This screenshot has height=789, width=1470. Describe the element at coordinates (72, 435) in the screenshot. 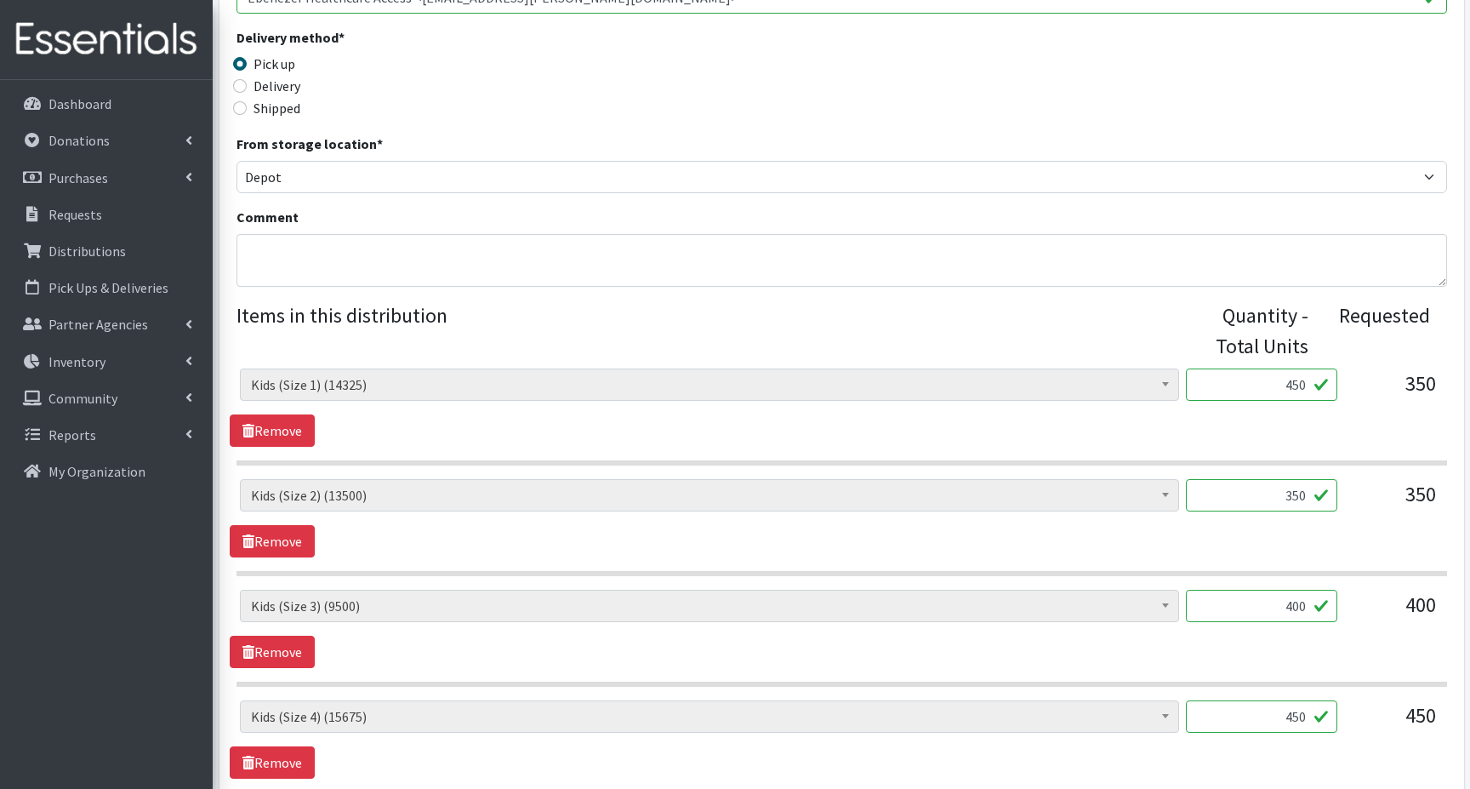

I see `p: Reports` at that location.